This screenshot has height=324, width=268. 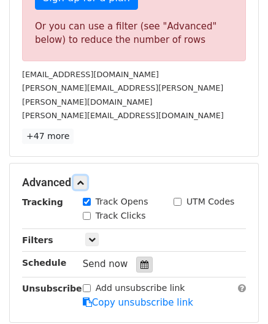 I want to click on label: Track Opens, so click(x=122, y=202).